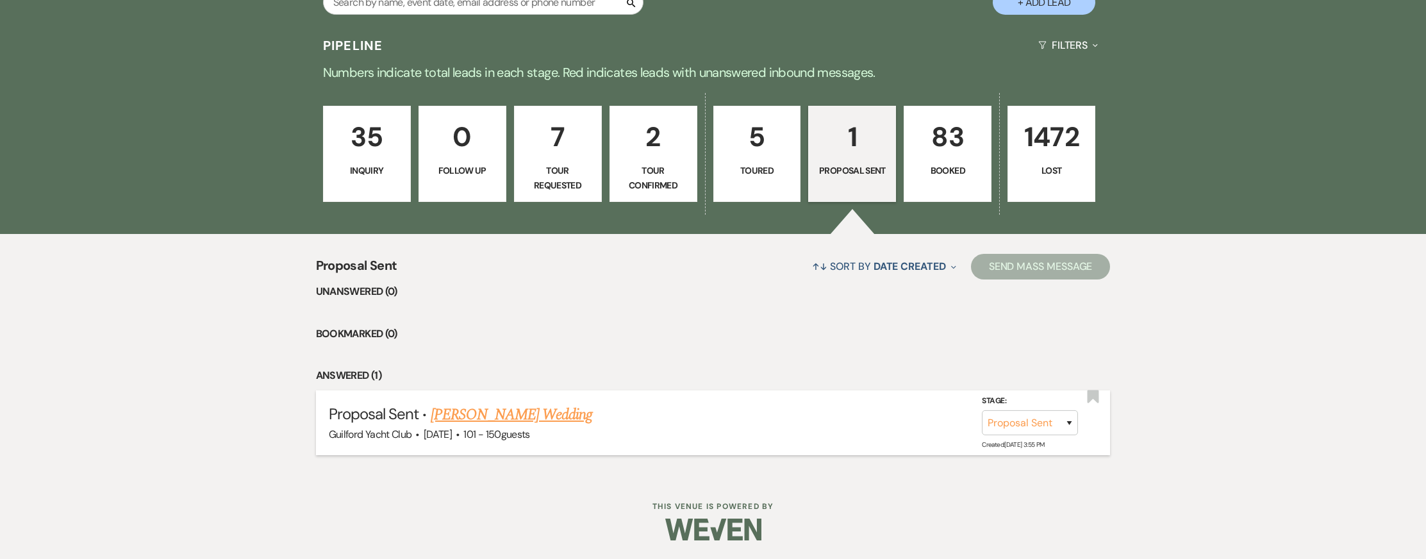  What do you see at coordinates (852, 154) in the screenshot?
I see `a: 1Proposal Sent` at bounding box center [852, 154].